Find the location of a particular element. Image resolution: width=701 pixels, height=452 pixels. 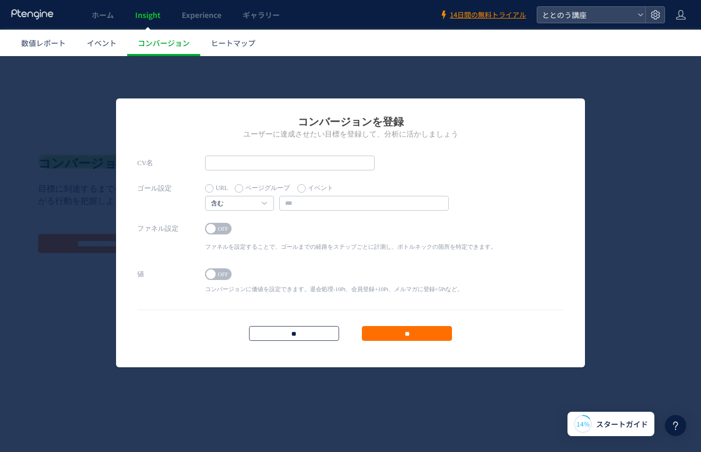

span: ギャラリー is located at coordinates (261, 15).